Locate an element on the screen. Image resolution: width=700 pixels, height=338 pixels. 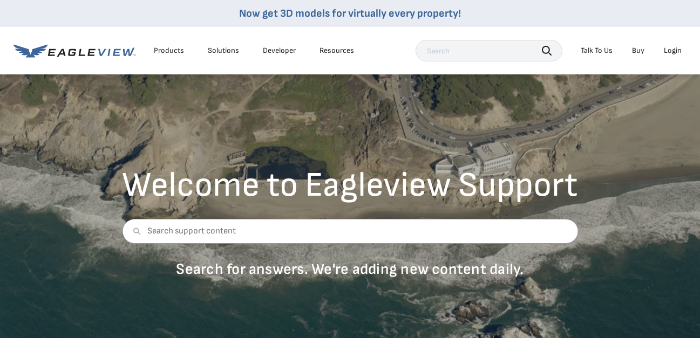
div: Talk To Us is located at coordinates (596, 51).